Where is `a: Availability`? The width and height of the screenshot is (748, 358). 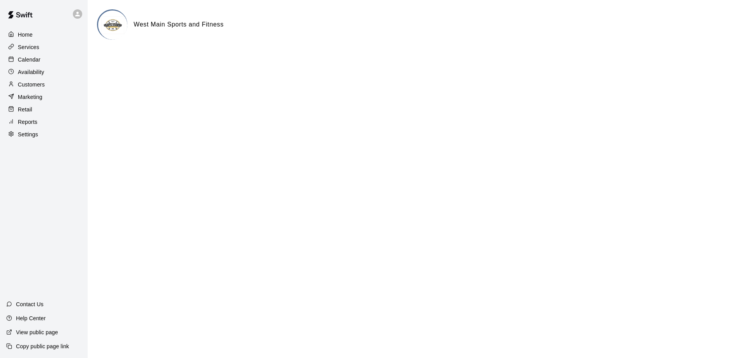 a: Availability is located at coordinates (44, 72).